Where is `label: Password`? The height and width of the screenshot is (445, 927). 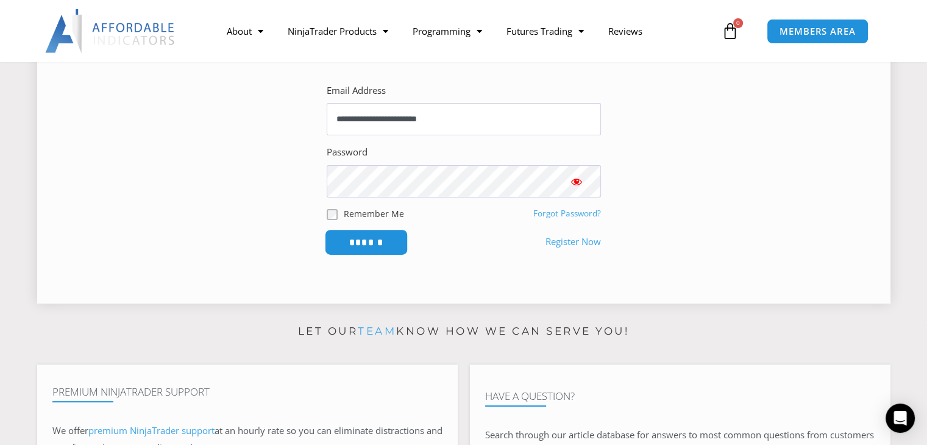 label: Password is located at coordinates (347, 152).